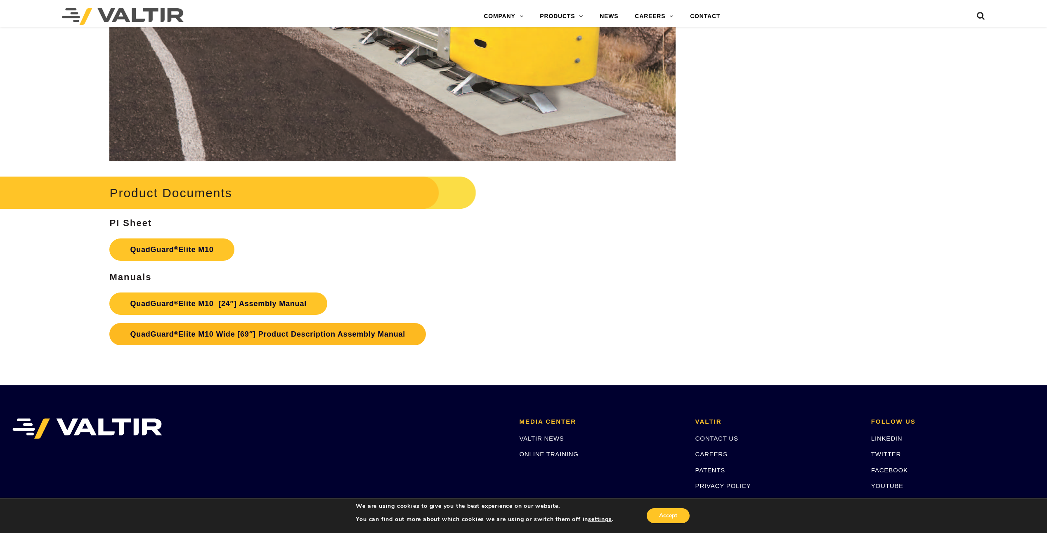 This screenshot has height=533, width=1047. Describe the element at coordinates (668, 516) in the screenshot. I see `button: Accept` at that location.